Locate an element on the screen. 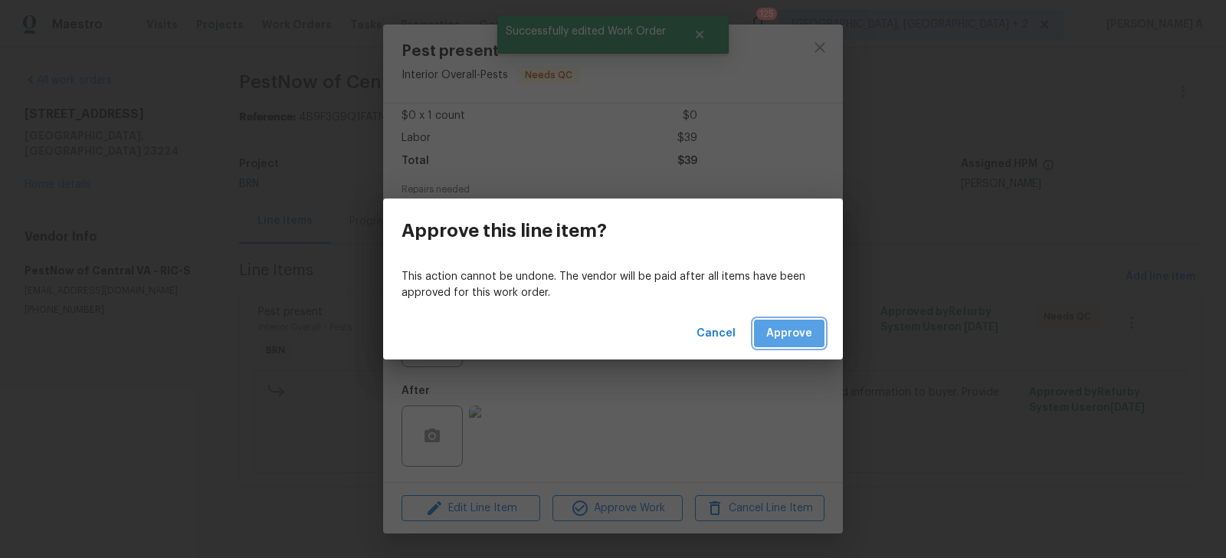 The height and width of the screenshot is (558, 1226). span: Approve is located at coordinates (789, 333).